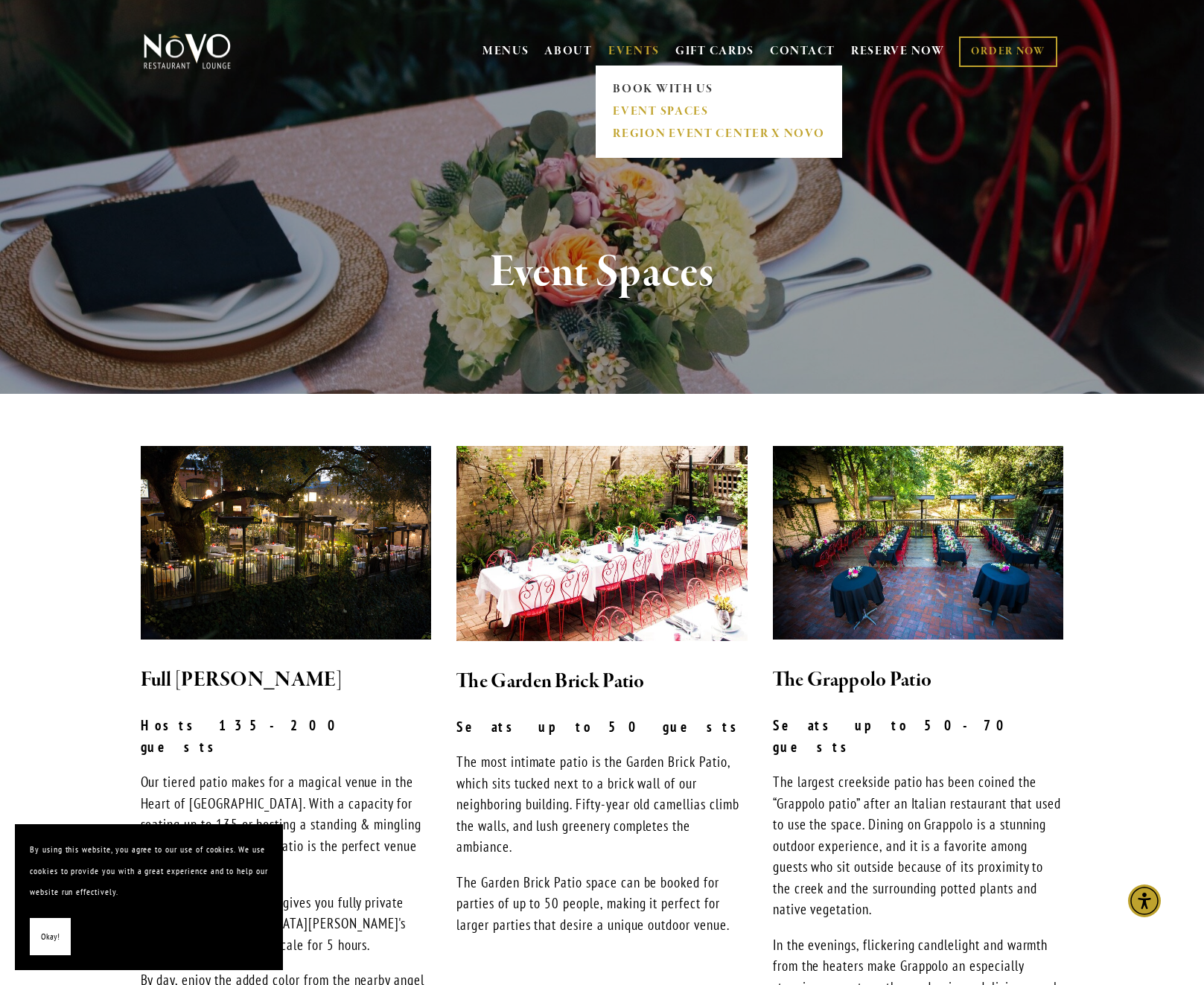 This screenshot has width=1204, height=985. What do you see at coordinates (917, 846) in the screenshot?
I see `p: The largest creekside patio has been coined the “Grappolo patio” after an Italian restaurant that...` at bounding box center [917, 846].